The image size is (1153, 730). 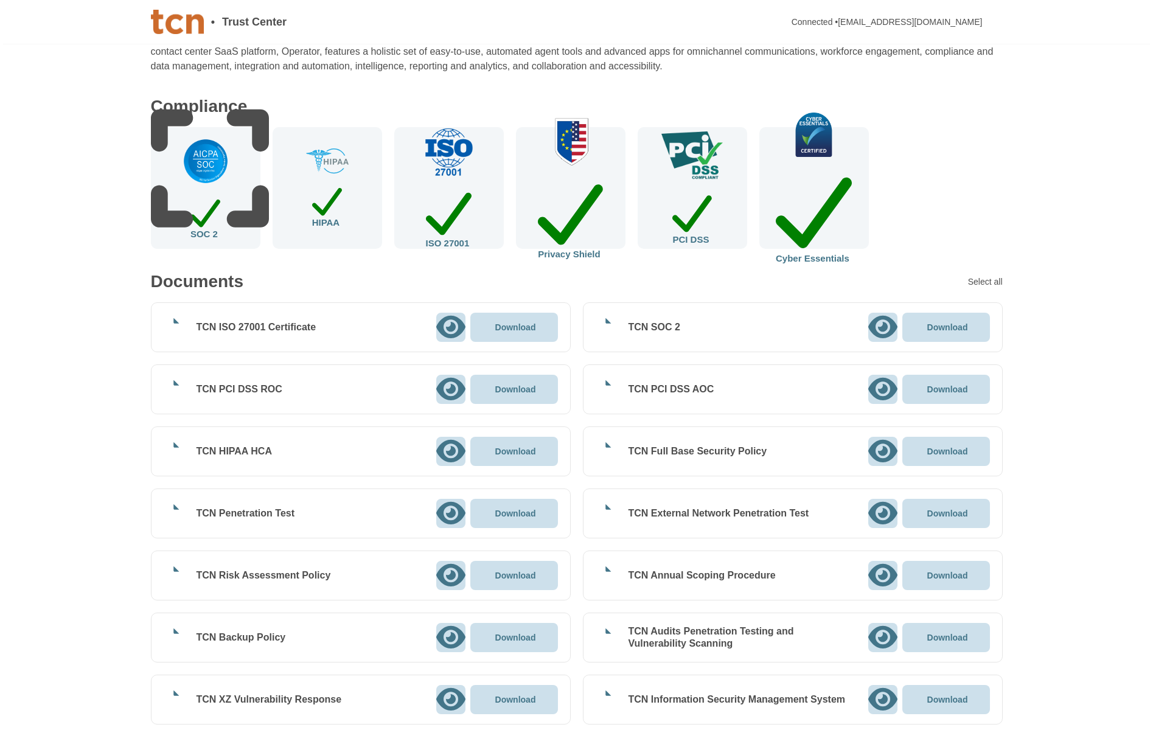 What do you see at coordinates (177, 22) in the screenshot?
I see `img: Company Banner` at bounding box center [177, 22].